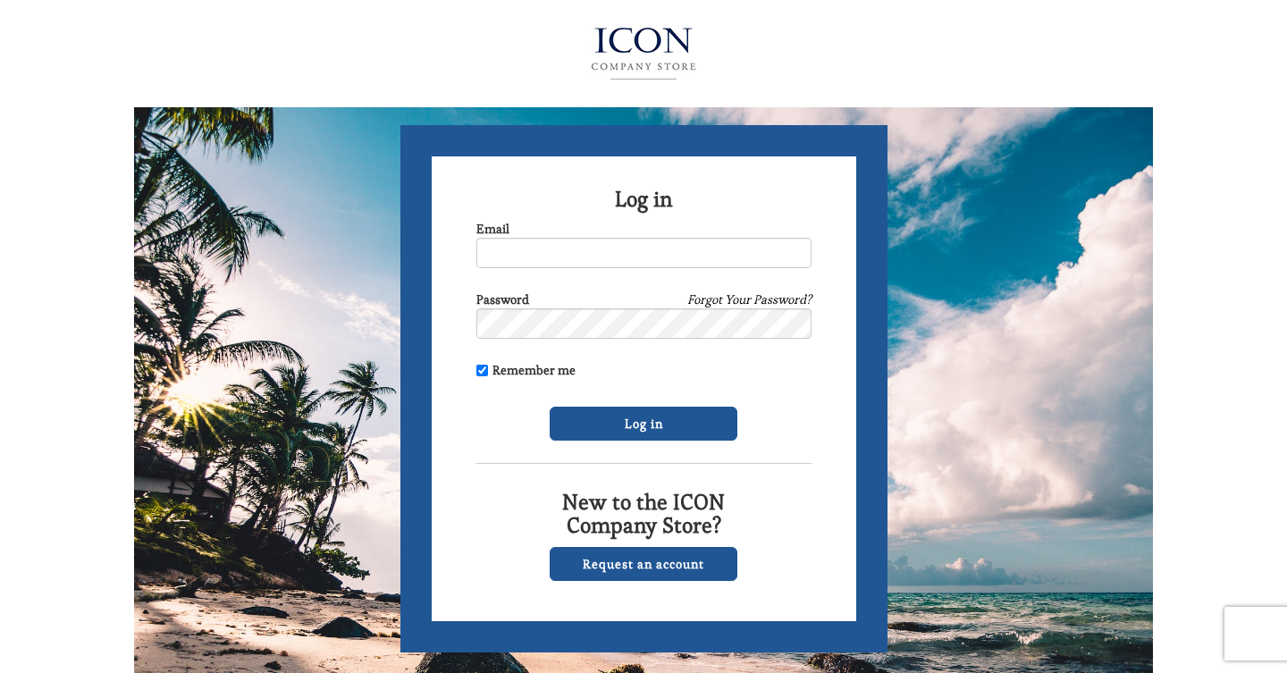 The height and width of the screenshot is (673, 1287). Describe the element at coordinates (749, 299) in the screenshot. I see `a: Forgot Your Password?` at that location.